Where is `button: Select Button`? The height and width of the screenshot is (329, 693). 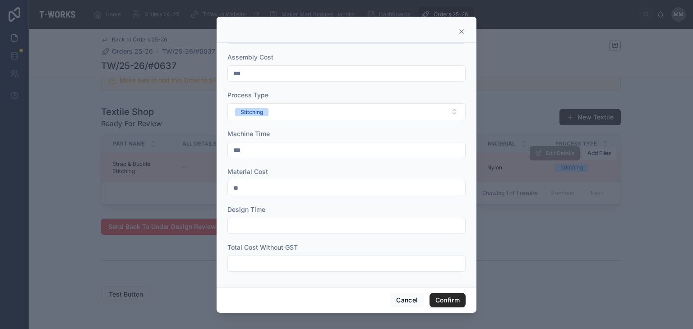 button: Select Button is located at coordinates (346, 112).